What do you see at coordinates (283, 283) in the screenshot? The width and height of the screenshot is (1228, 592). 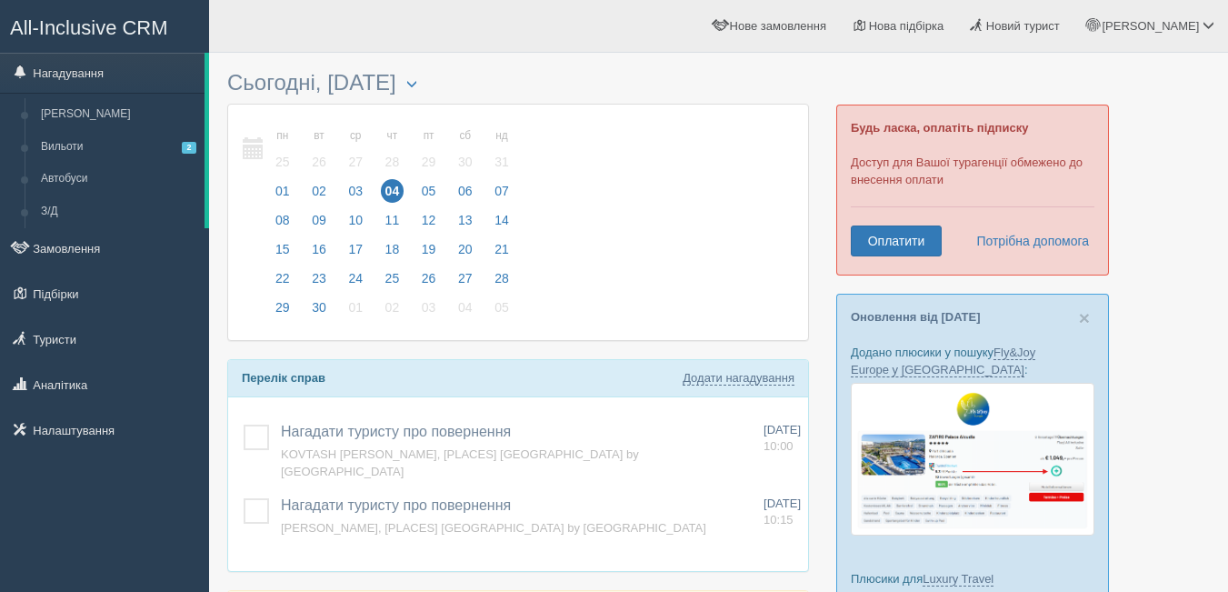 I see `a: 22` at bounding box center [283, 283].